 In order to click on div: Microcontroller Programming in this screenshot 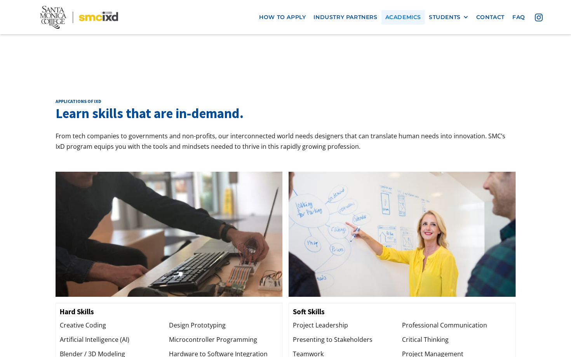, I will do `click(223, 340)`.